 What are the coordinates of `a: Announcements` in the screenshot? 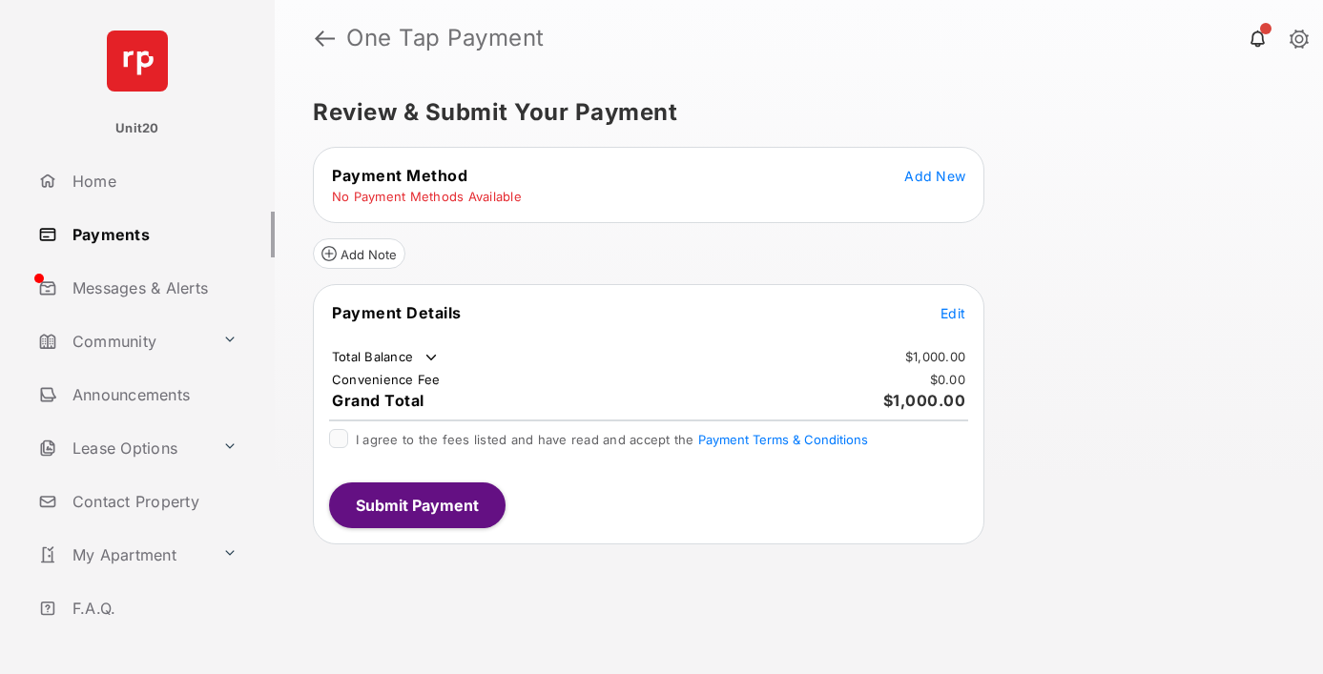 It's located at (153, 395).